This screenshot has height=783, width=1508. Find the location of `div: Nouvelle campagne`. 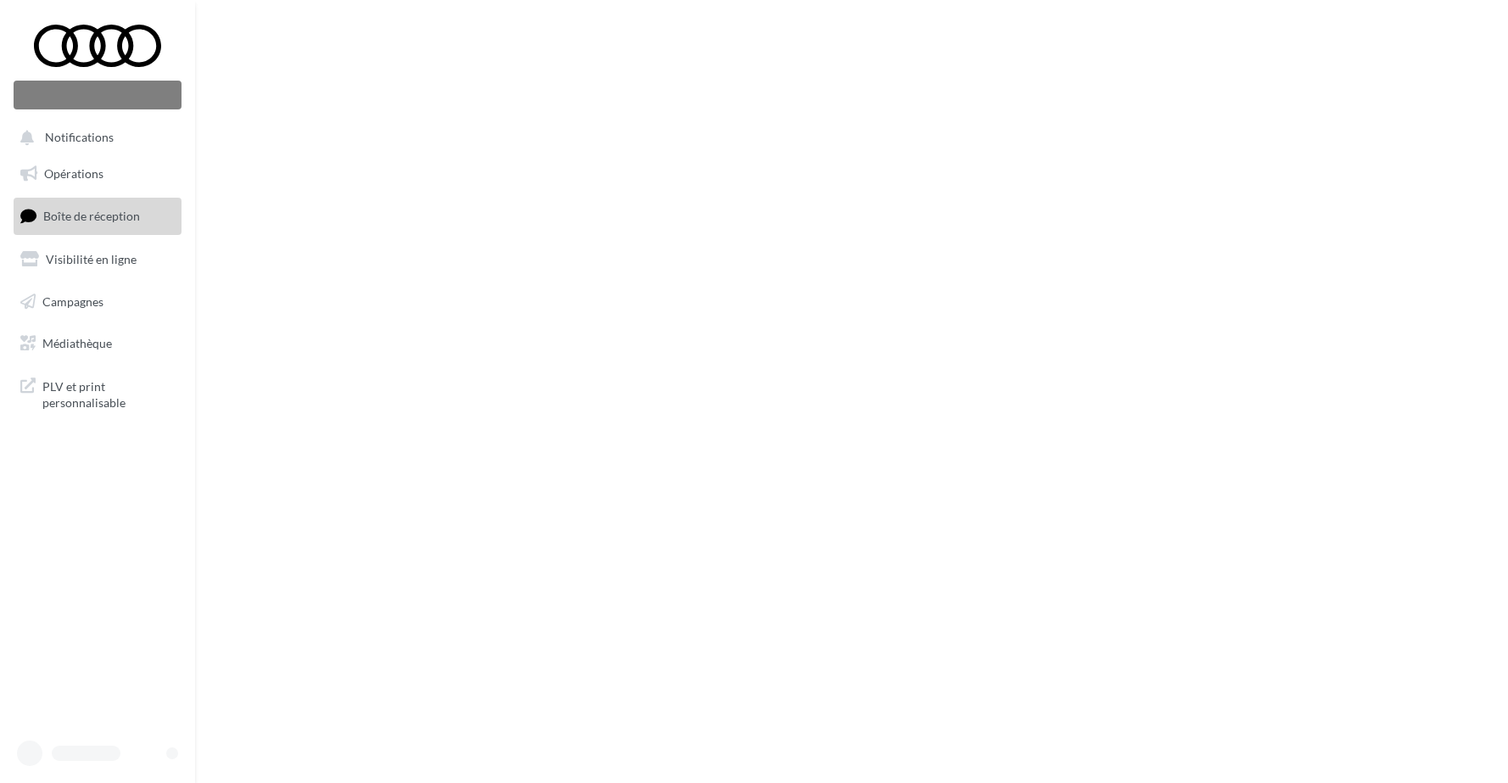

div: Nouvelle campagne is located at coordinates (98, 95).